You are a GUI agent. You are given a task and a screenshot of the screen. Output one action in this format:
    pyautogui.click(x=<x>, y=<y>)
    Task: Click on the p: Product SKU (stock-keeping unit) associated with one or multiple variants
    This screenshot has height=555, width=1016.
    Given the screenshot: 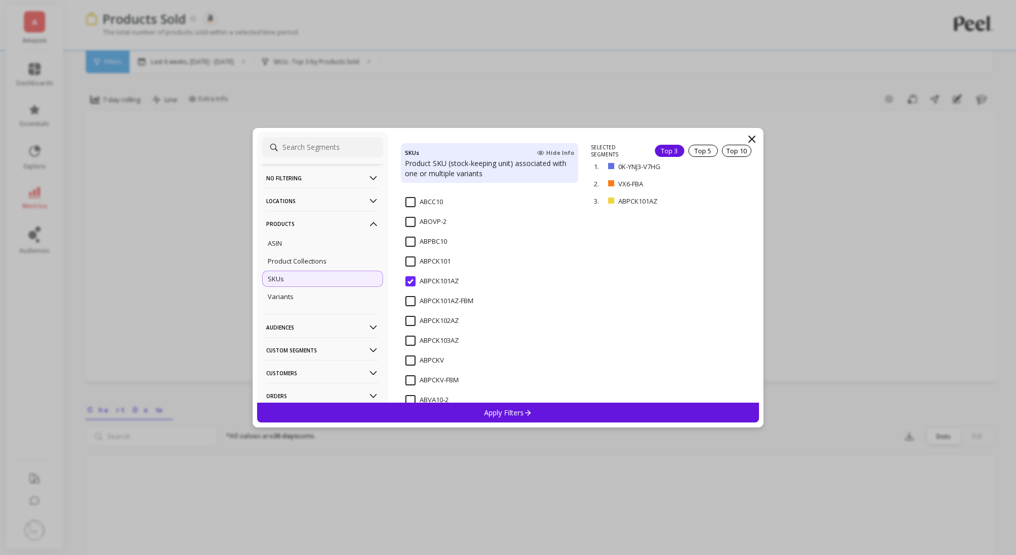 What is the action you would take?
    pyautogui.click(x=489, y=169)
    